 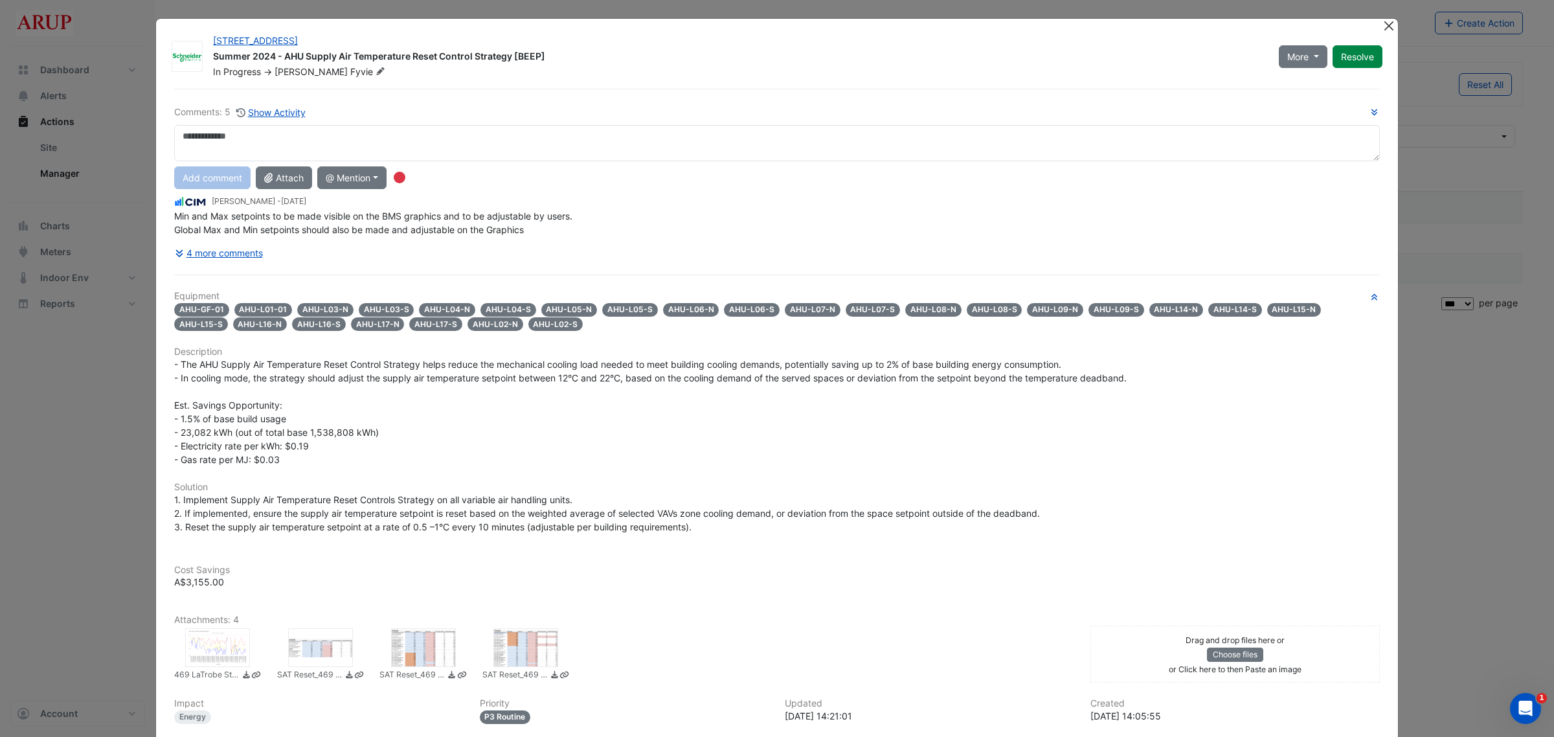 I want to click on button: Close, so click(x=1388, y=25).